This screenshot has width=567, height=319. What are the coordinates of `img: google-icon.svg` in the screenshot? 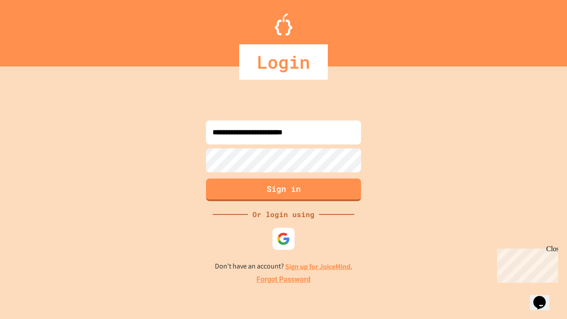 It's located at (284, 239).